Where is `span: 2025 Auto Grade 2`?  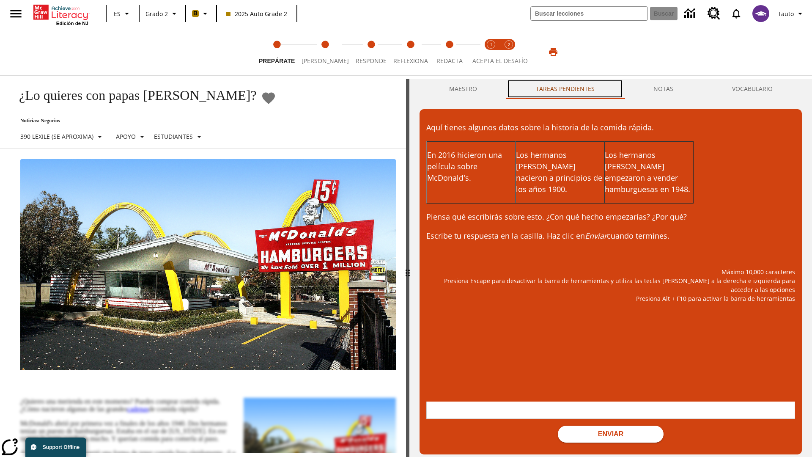
span: 2025 Auto Grade 2 is located at coordinates (257, 14).